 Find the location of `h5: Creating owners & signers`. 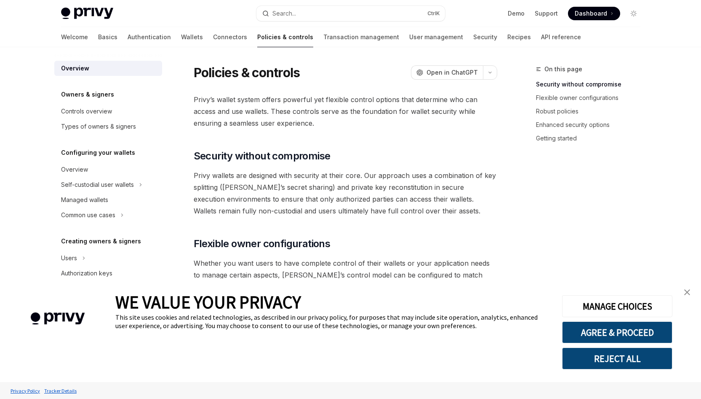

h5: Creating owners & signers is located at coordinates (101, 241).